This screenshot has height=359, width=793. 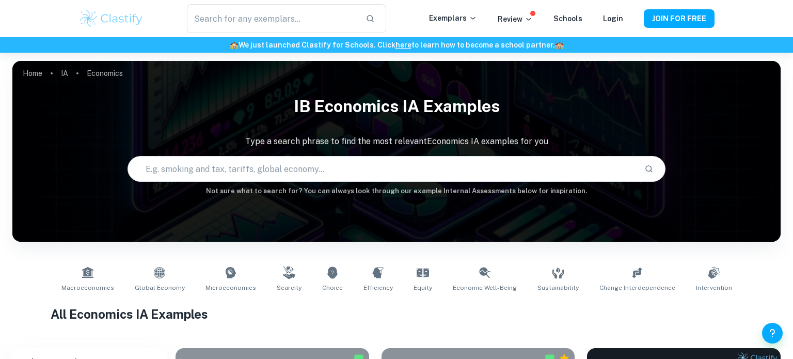 I want to click on span: Change Interdependence, so click(x=637, y=287).